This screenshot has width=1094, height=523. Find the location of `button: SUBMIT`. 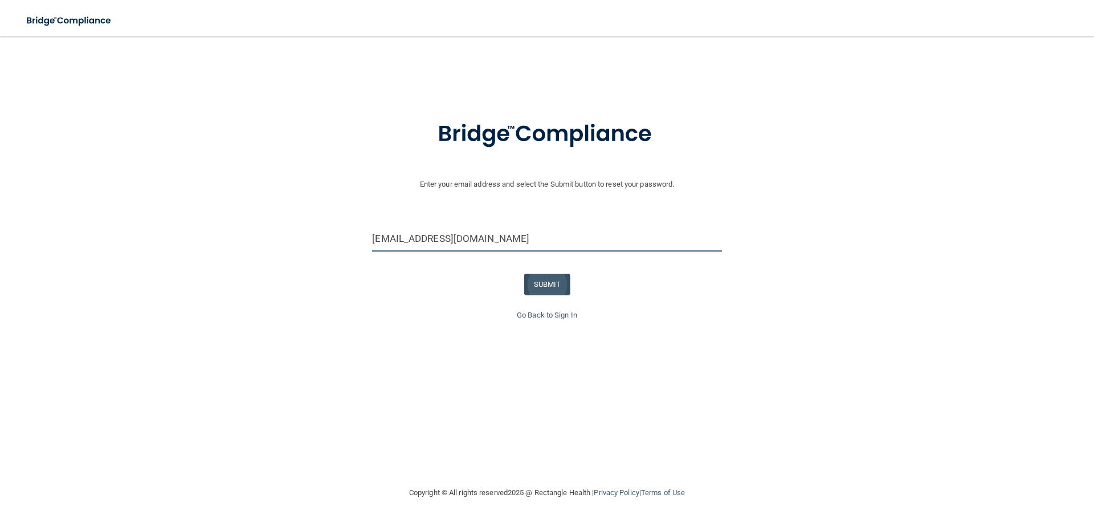

button: SUBMIT is located at coordinates (547, 284).